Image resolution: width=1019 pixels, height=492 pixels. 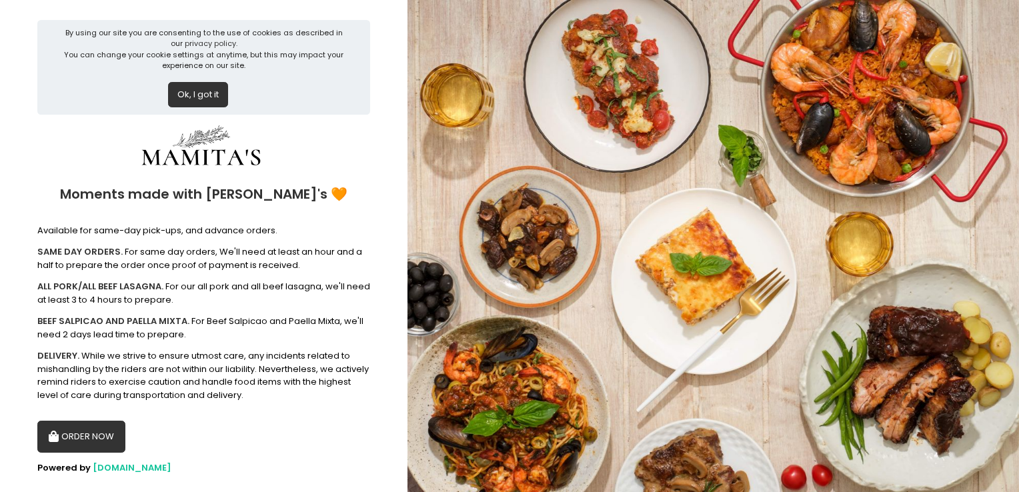 I want to click on b: SAME DAY ORDERS., so click(x=80, y=251).